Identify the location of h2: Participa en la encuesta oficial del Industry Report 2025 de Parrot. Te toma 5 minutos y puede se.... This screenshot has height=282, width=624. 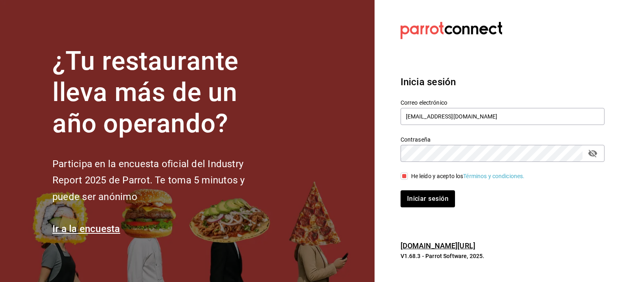
(162, 181).